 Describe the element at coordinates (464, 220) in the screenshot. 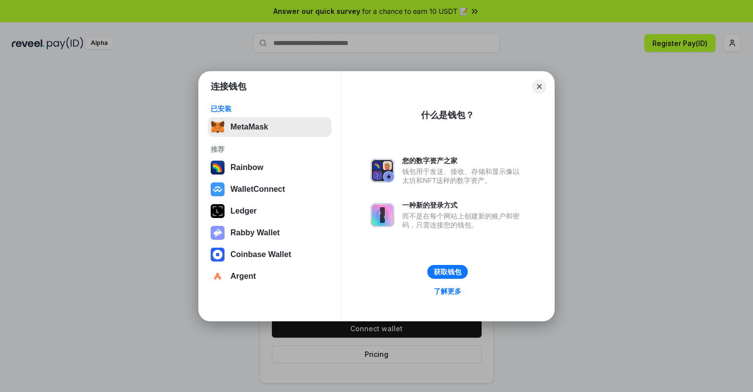

I see `div: 而不是在每个网站上创建新的账户和密码，只需连接您的钱包。` at that location.